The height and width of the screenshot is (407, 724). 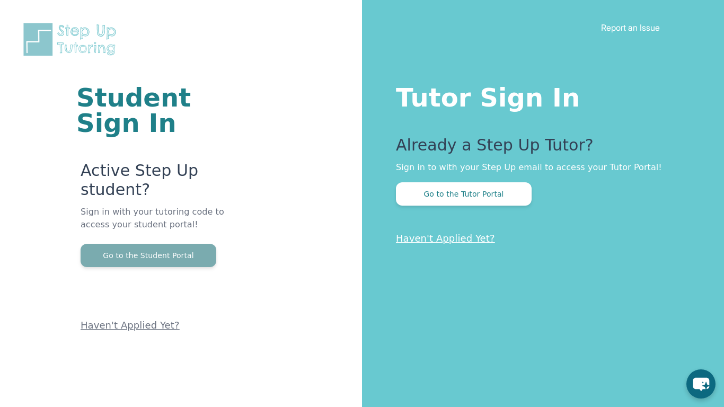 I want to click on a: Go to the Tutor Portal, so click(x=464, y=194).